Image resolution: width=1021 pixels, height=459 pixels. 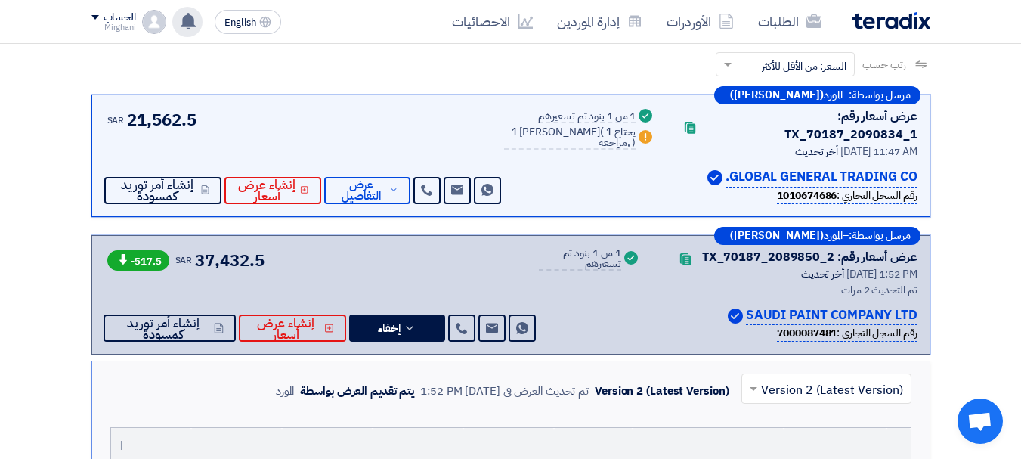 What do you see at coordinates (980, 421) in the screenshot?
I see `a: Open chat` at bounding box center [980, 421].